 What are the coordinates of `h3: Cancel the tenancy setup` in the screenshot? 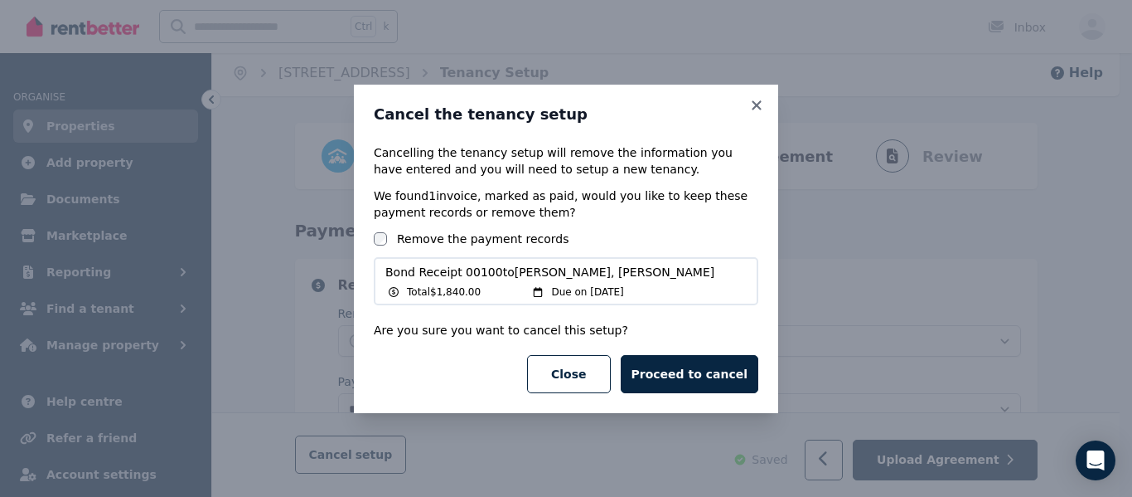 It's located at (566, 114).